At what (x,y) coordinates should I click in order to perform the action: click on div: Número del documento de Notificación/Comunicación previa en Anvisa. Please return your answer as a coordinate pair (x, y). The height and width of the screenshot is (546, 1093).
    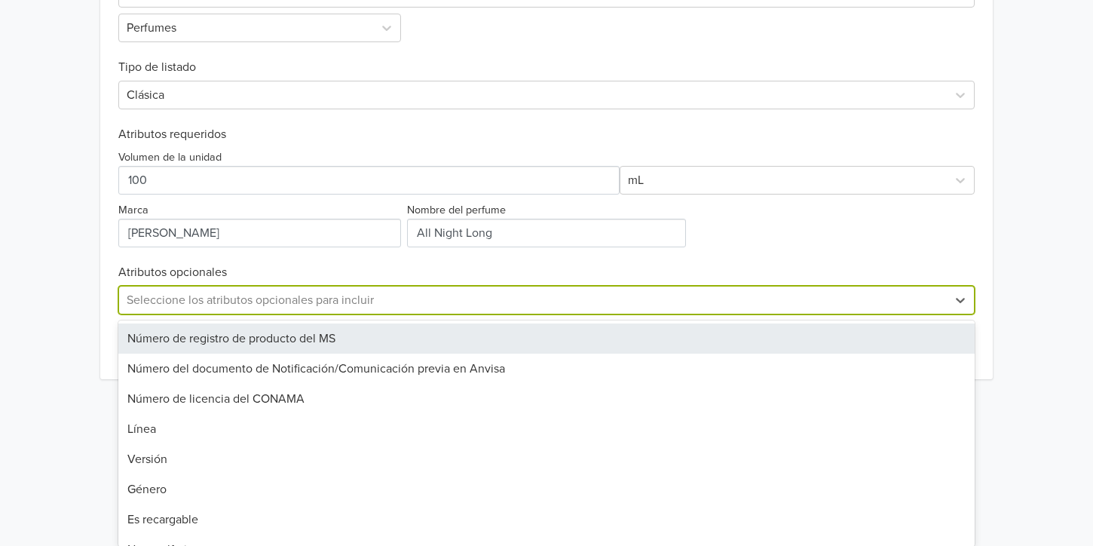
    Looking at the image, I should click on (546, 369).